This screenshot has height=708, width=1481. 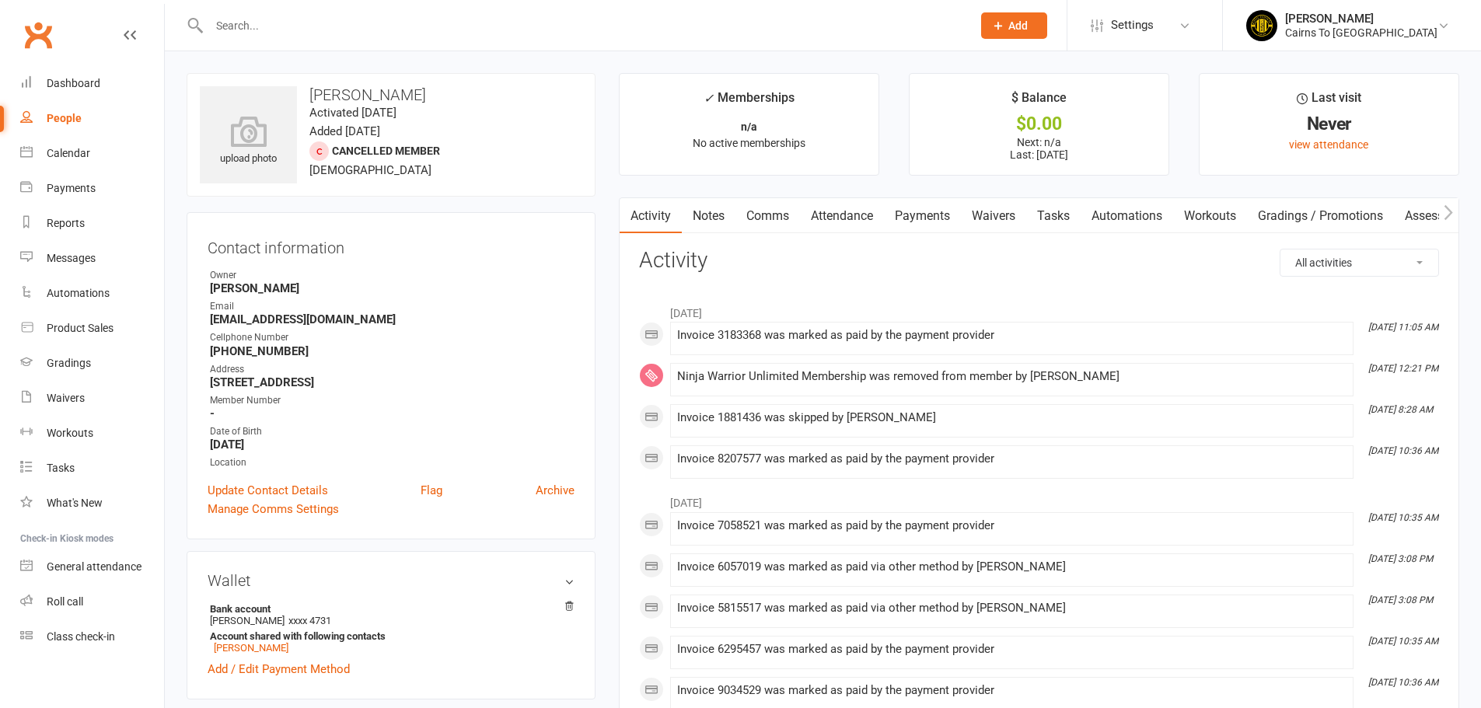 I want to click on div: Workouts, so click(x=70, y=433).